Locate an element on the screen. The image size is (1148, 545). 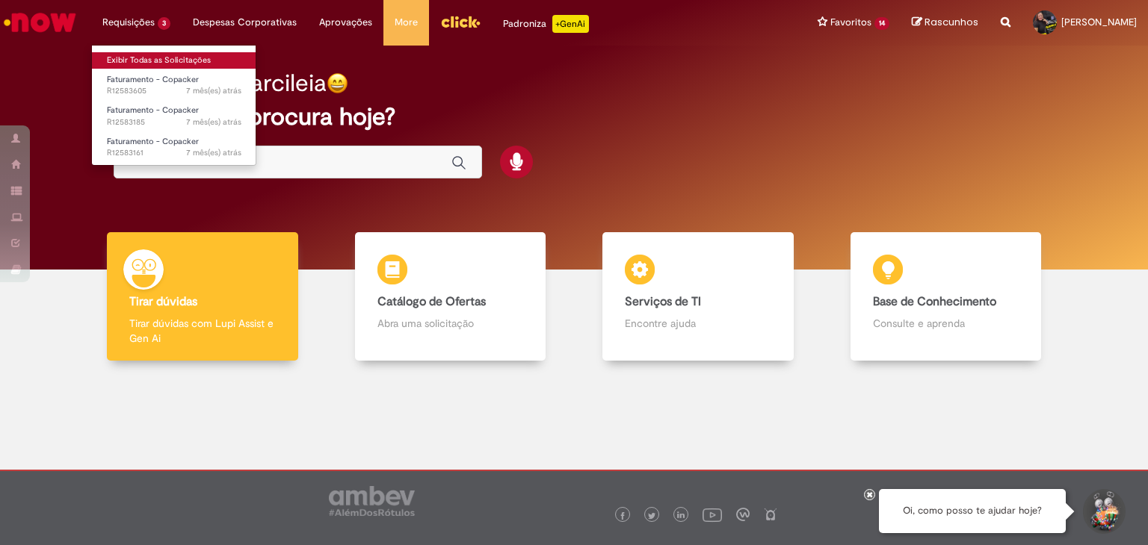
a: Tirar dúvidas Tirar dúvidas com Lupi Assist e Gen Ai is located at coordinates (202, 297).